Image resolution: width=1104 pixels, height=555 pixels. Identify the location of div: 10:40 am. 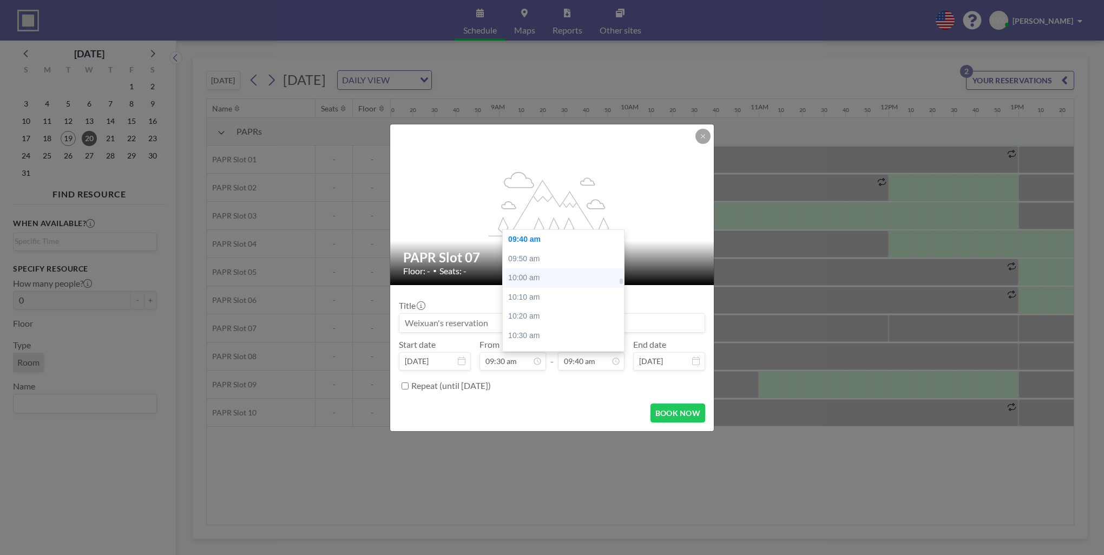
(566, 355).